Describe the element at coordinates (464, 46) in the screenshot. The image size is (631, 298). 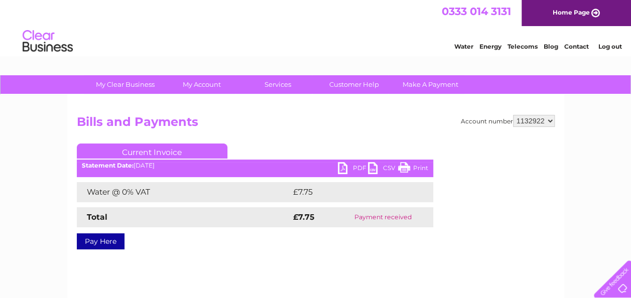
I see `a: Water` at that location.